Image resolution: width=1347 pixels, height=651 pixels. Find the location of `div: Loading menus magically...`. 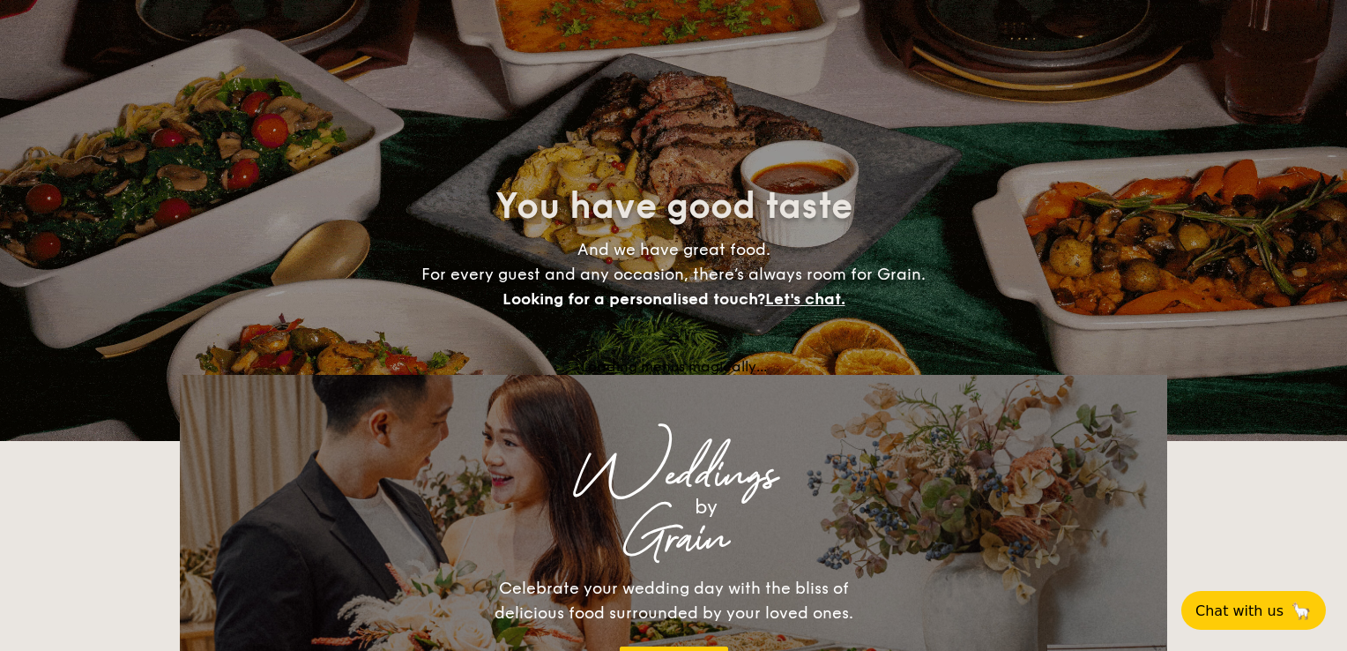

div: Loading menus magically... is located at coordinates (674, 366).